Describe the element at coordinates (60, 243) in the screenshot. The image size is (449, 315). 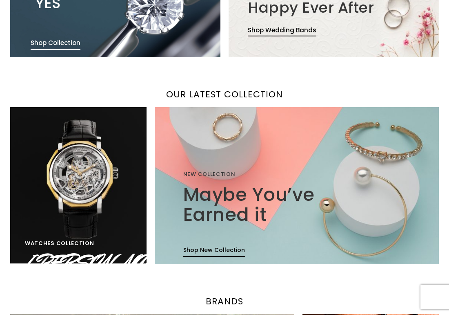
I see `span: WATCHES COLLECTION` at that location.